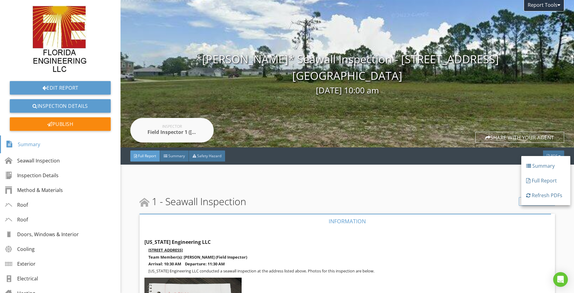  What do you see at coordinates (32, 175) in the screenshot?
I see `div: Inspection Details` at bounding box center [32, 175].